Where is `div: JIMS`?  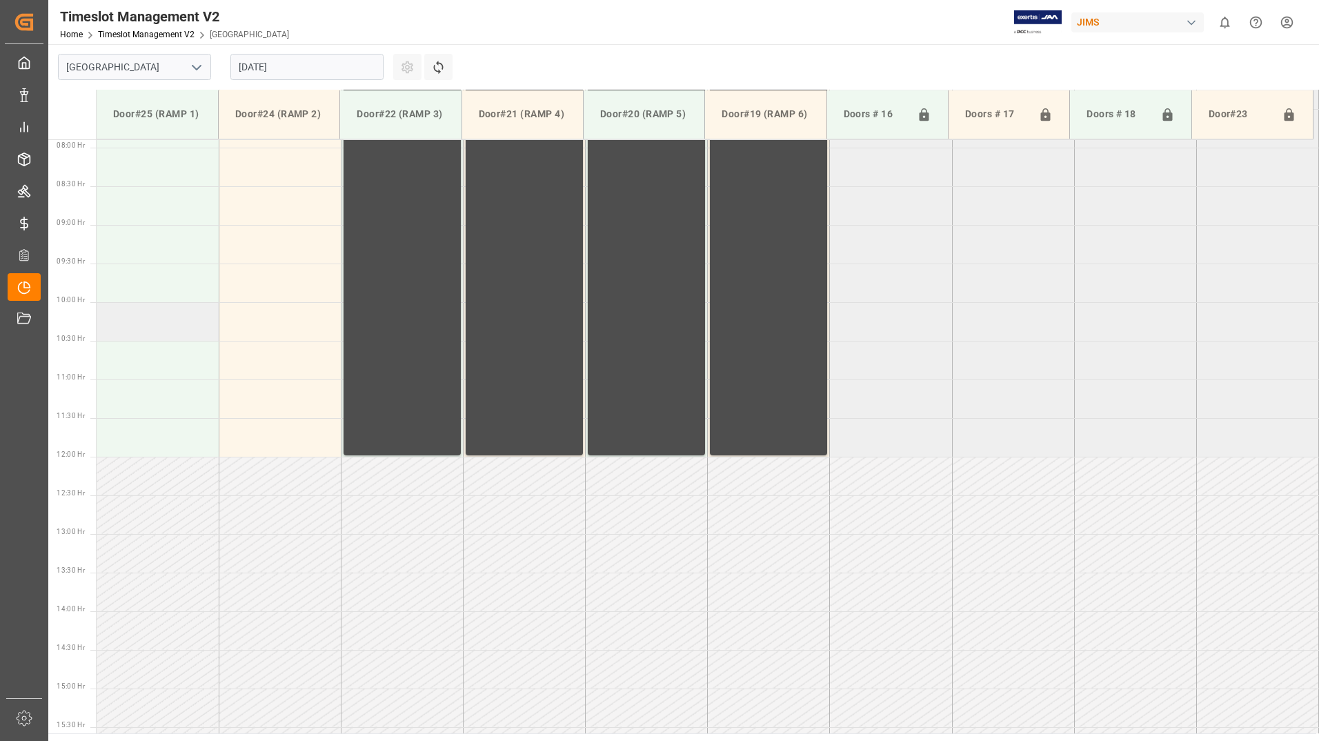
div: JIMS is located at coordinates (1138, 22).